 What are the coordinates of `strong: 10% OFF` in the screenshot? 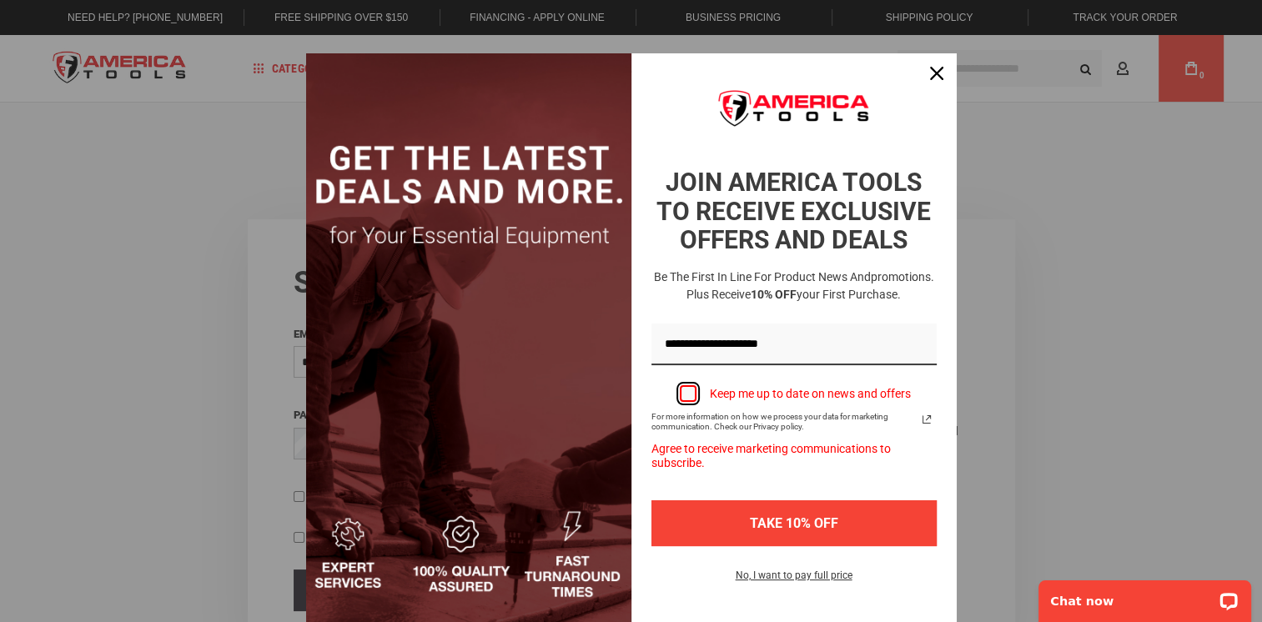 It's located at (773, 294).